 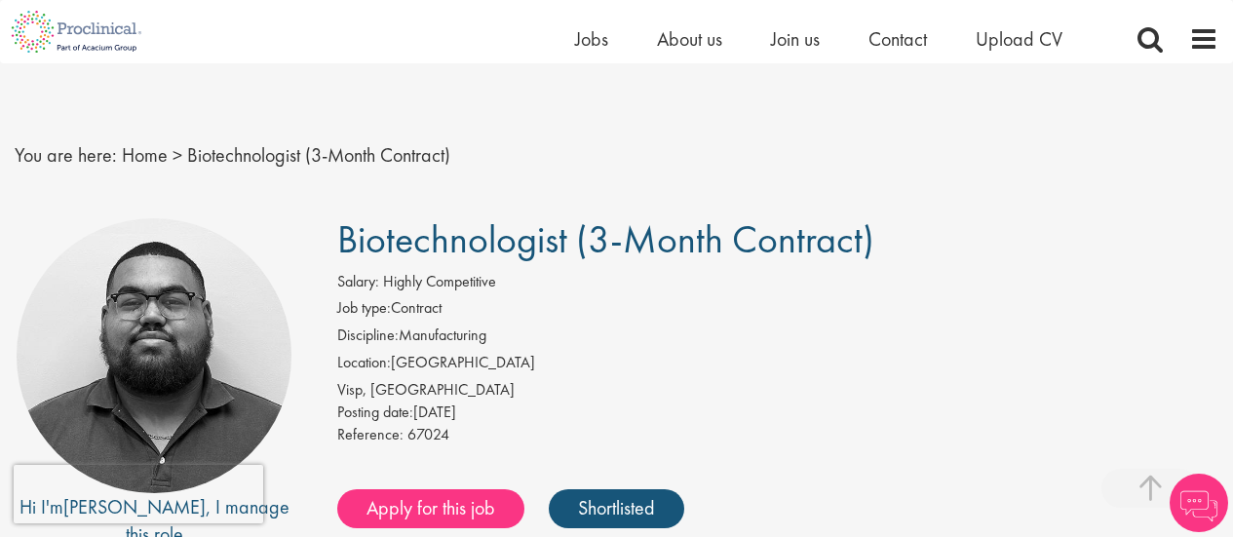 What do you see at coordinates (616, 509) in the screenshot?
I see `a: Shortlisted` at bounding box center [616, 509].